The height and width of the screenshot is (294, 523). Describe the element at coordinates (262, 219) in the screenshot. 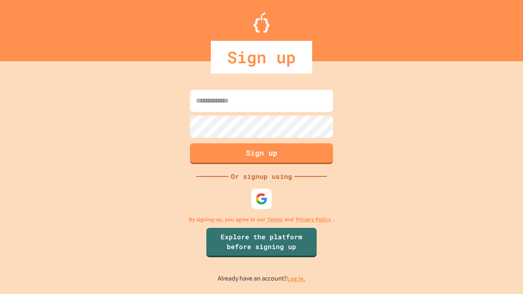

I see `p: By signing up, you agree to our and .` at that location.